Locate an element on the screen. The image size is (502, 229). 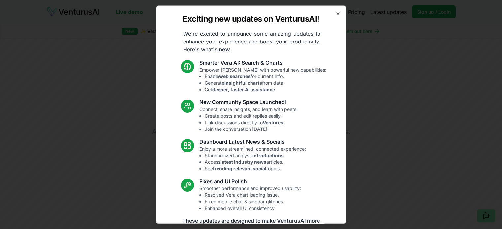
strong: deeper, faster AI assistance is located at coordinates (243, 89).